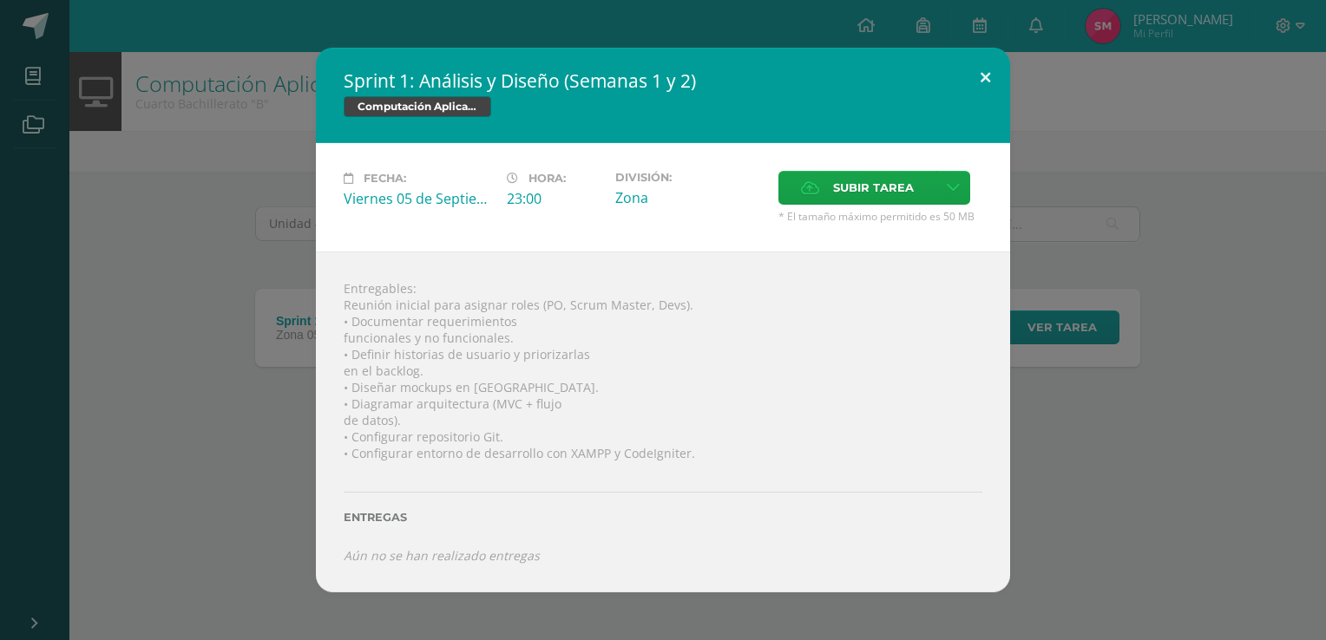 The width and height of the screenshot is (1326, 640). Describe the element at coordinates (442, 555) in the screenshot. I see `i: Aún no se han realizado entregas` at that location.